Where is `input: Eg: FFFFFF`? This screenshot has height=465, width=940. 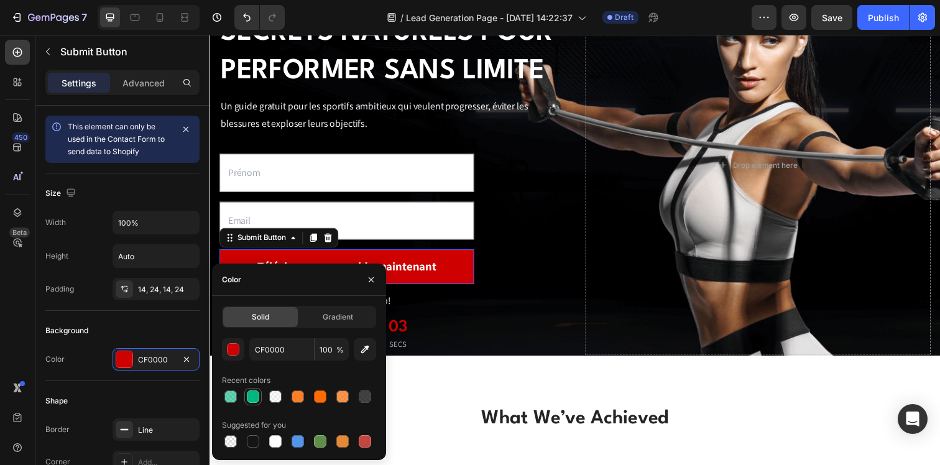 input: Eg: FFFFFF is located at coordinates (282, 349).